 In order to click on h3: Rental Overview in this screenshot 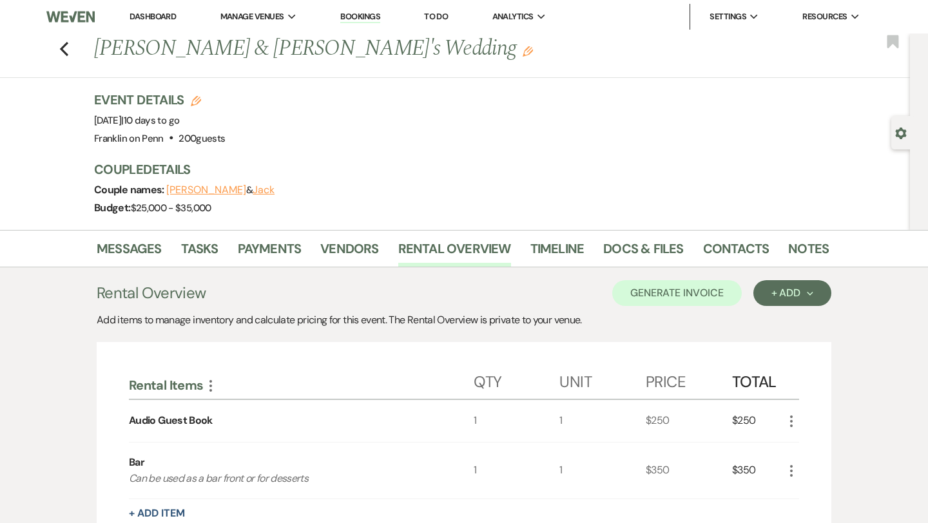, I will do `click(151, 293)`.